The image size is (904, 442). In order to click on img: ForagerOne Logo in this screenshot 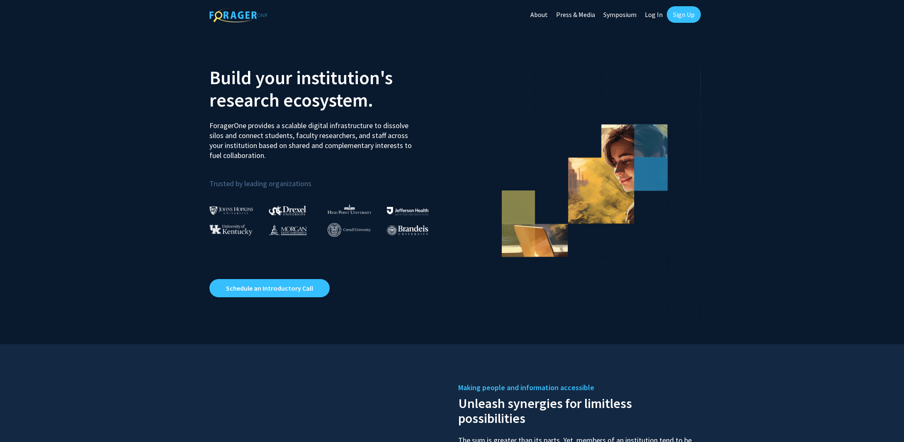, I will do `click(239, 15)`.